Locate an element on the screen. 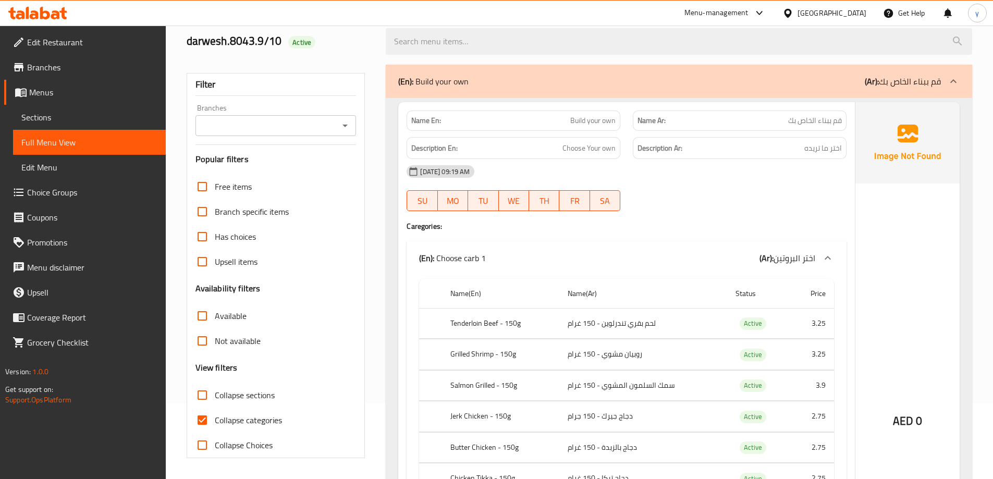 Image resolution: width=993 pixels, height=479 pixels. span: Available is located at coordinates (231, 316).